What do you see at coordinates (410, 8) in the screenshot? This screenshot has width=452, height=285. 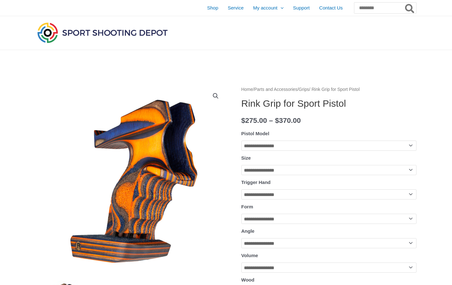 I see `button: Search` at bounding box center [410, 8].